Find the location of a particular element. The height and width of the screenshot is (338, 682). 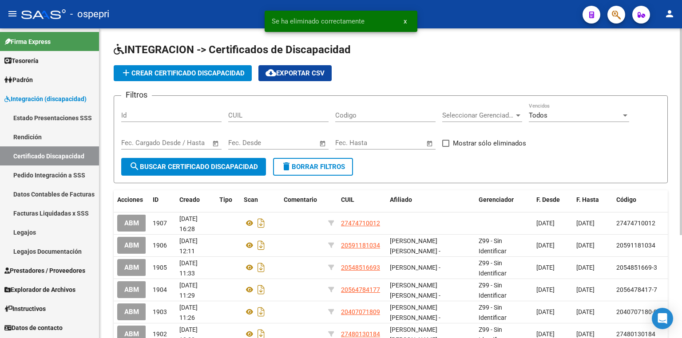

span: Exportar CSV is located at coordinates (295, 73).